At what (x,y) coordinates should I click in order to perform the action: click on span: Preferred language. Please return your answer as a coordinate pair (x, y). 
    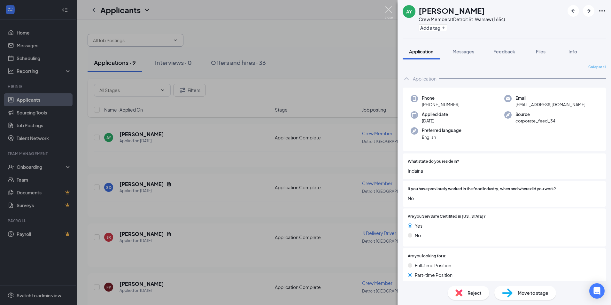
    Looking at the image, I should click on (441, 130).